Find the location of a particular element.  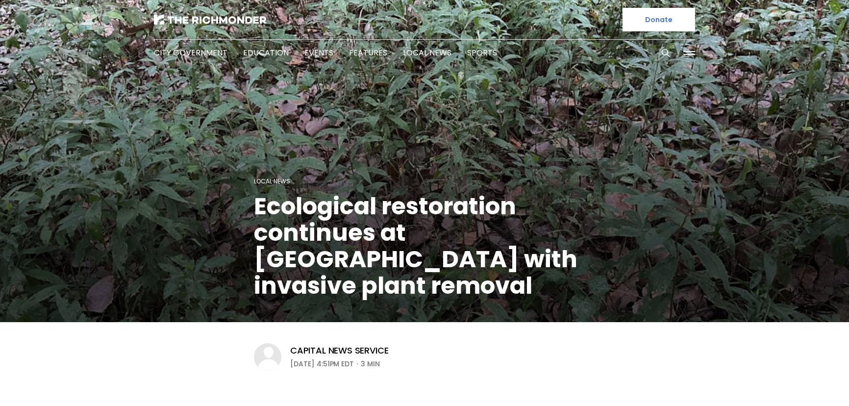

span: 3 min is located at coordinates (370, 364).